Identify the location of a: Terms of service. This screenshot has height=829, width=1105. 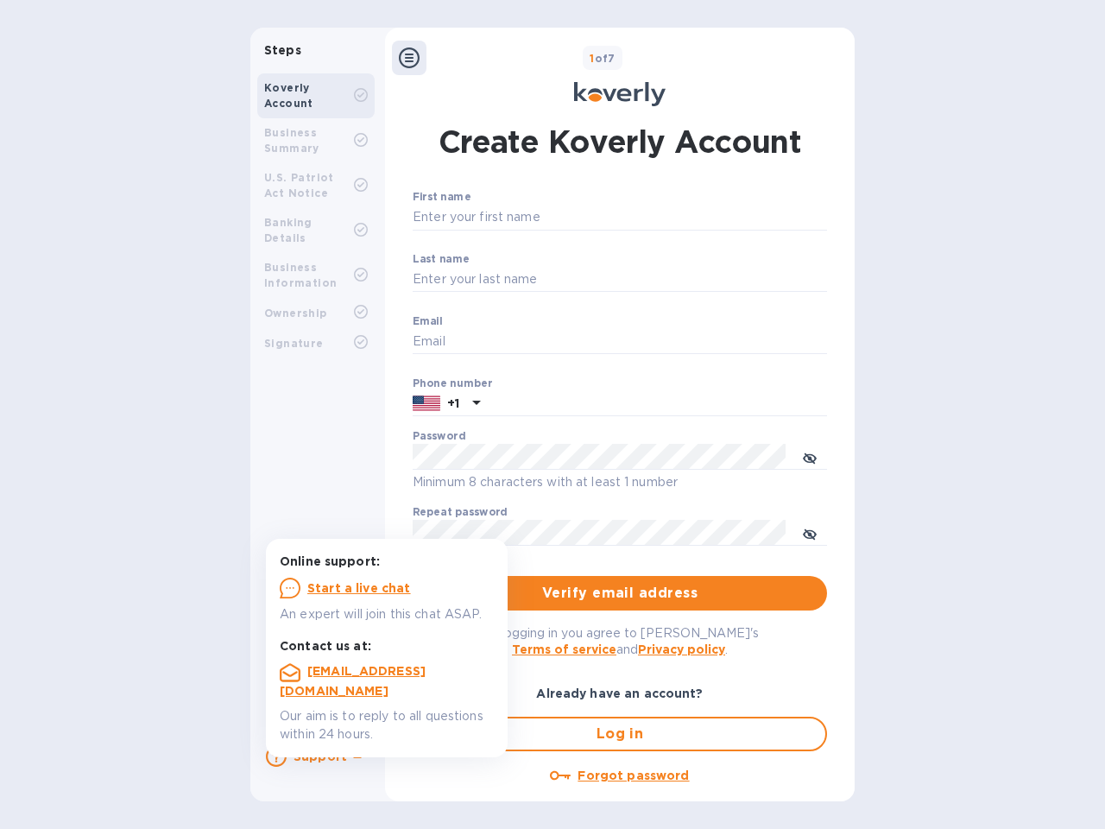
(564, 649).